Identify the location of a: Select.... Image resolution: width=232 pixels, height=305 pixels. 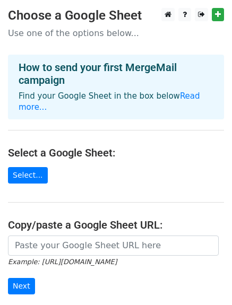
(28, 175).